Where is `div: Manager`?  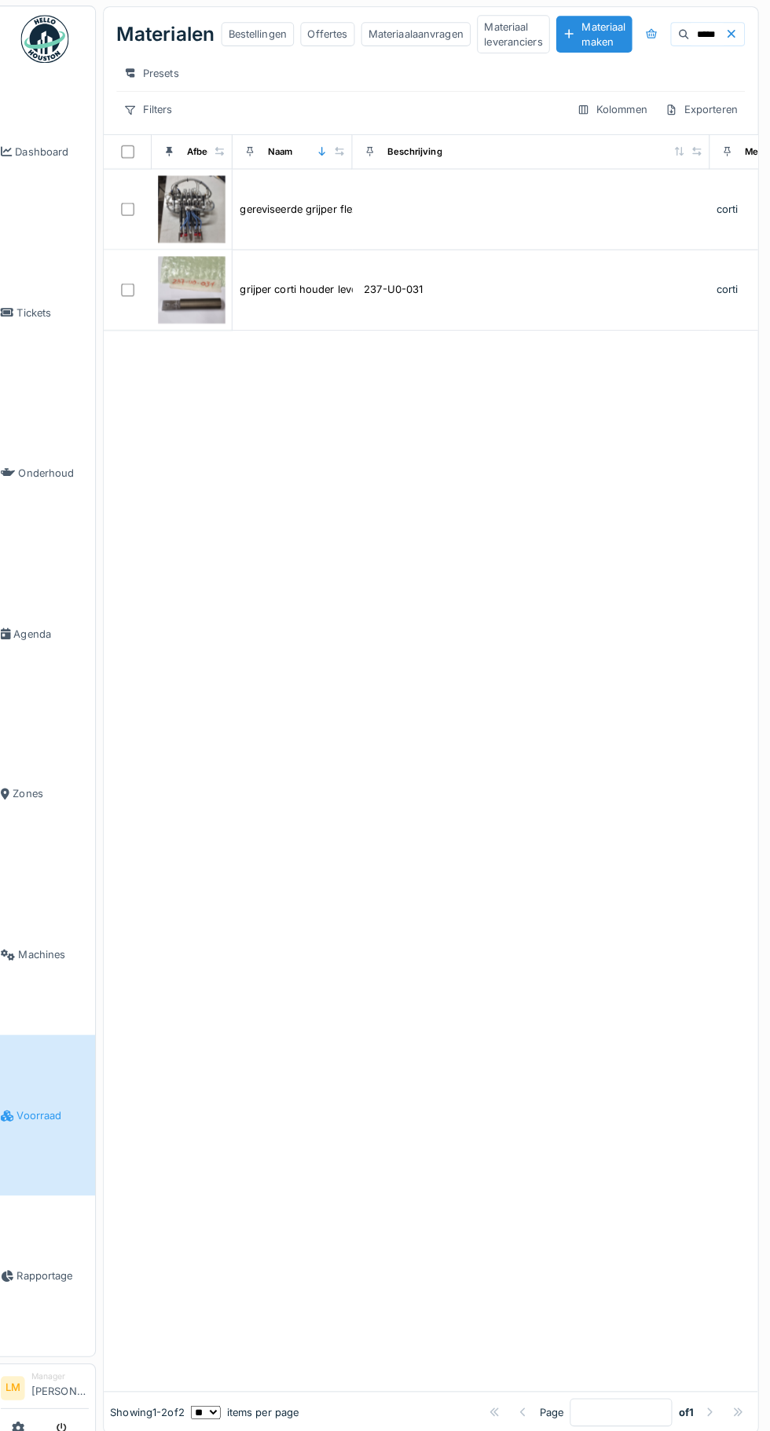 div: Manager is located at coordinates (71, 1353).